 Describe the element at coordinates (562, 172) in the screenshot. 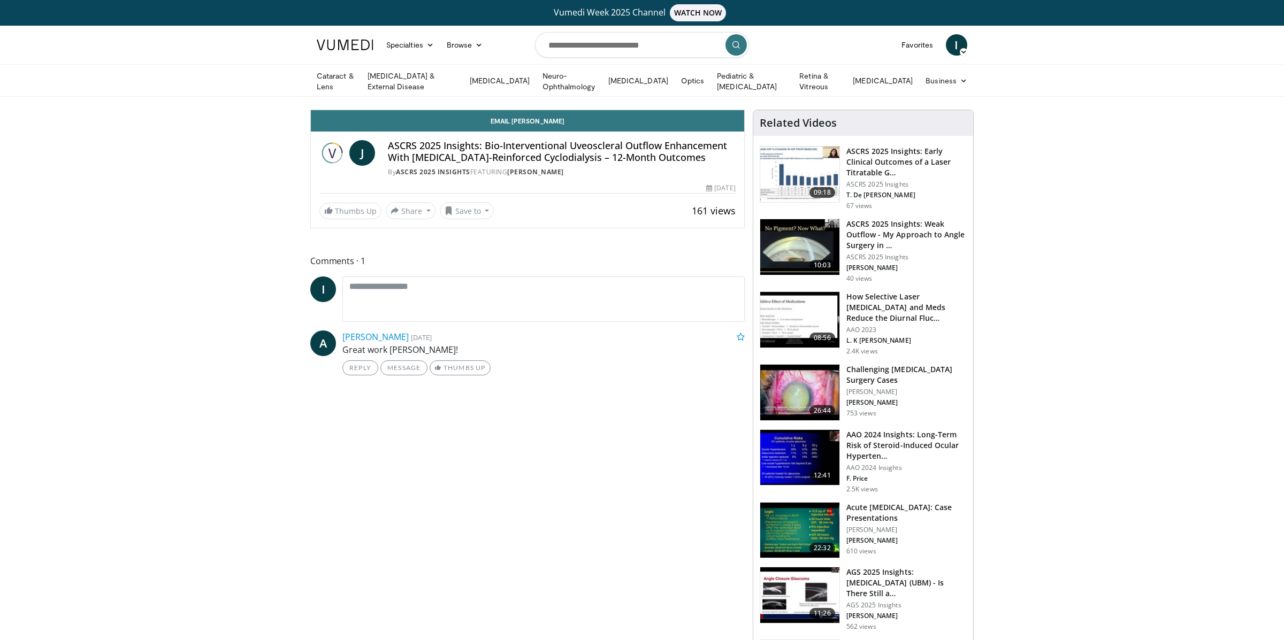

I see `div: By FEATURING` at that location.